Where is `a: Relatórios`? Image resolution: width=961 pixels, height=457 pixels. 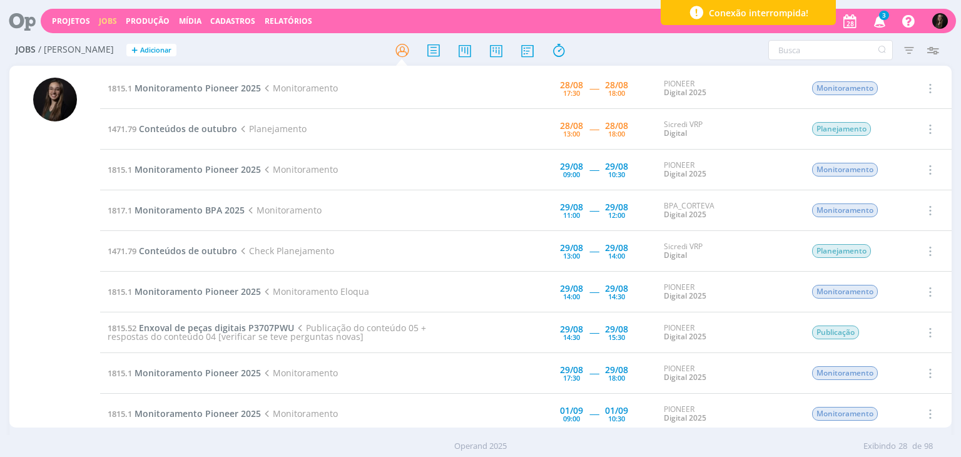
a: Relatórios is located at coordinates (289, 21).